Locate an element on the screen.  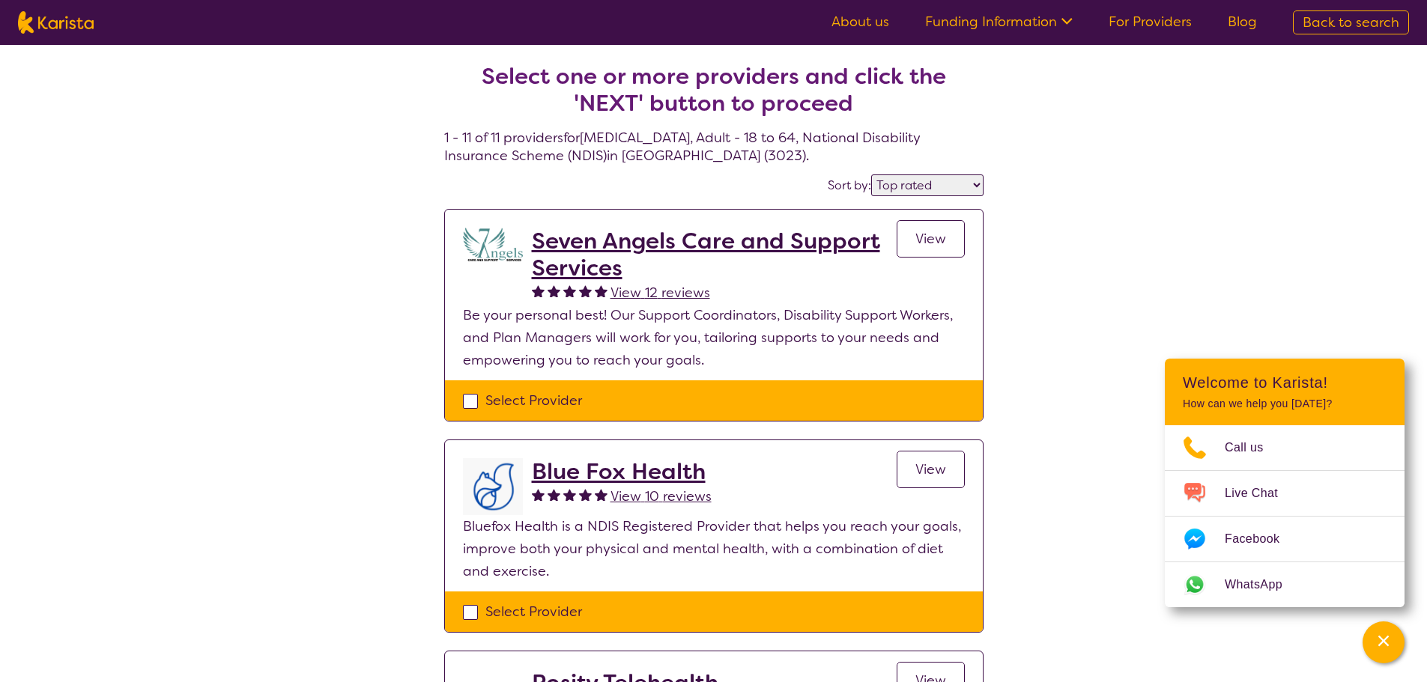
a: Back to search is located at coordinates (1350, 22).